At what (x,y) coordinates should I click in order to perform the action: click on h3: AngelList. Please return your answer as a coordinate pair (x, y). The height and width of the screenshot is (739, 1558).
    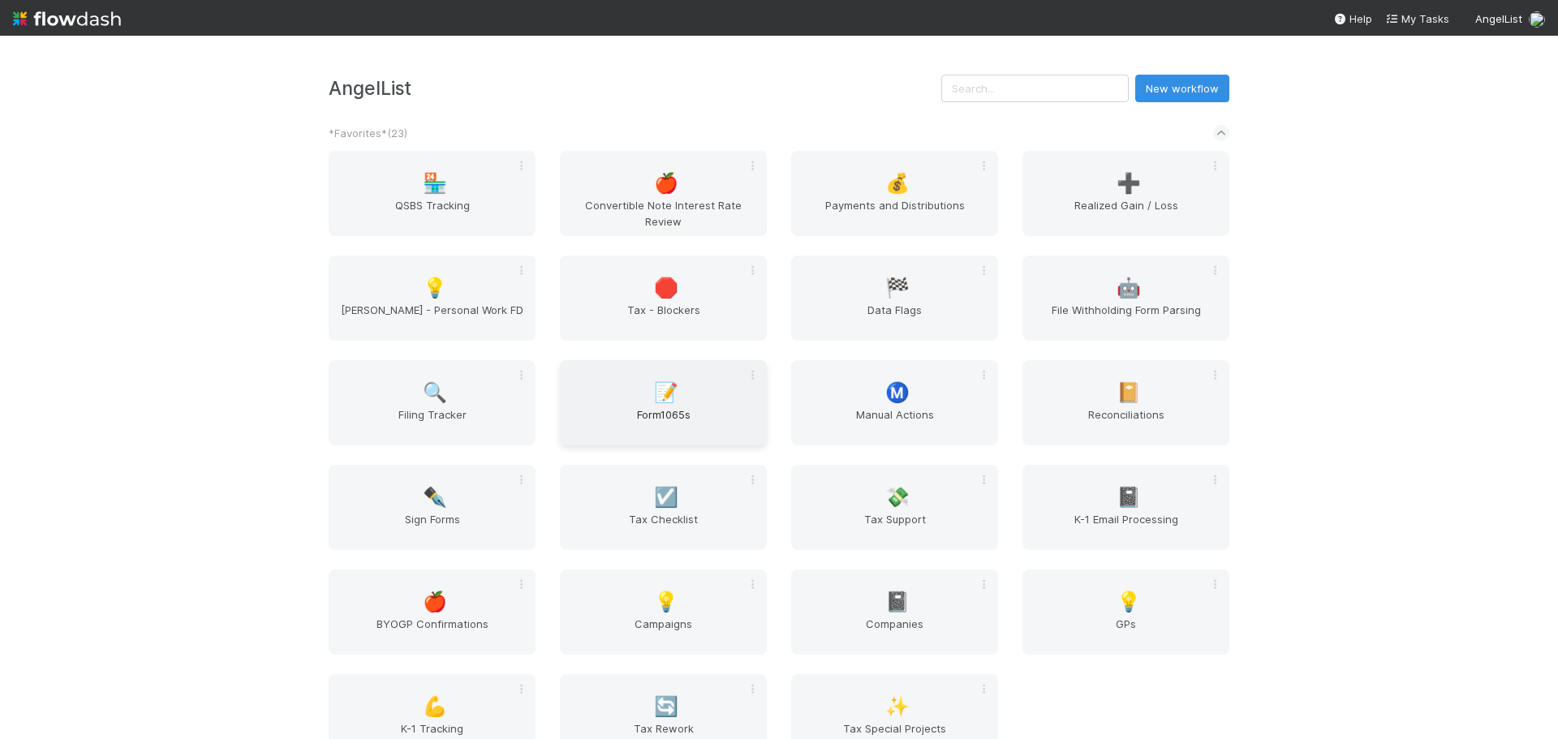
    Looking at the image, I should click on (634, 88).